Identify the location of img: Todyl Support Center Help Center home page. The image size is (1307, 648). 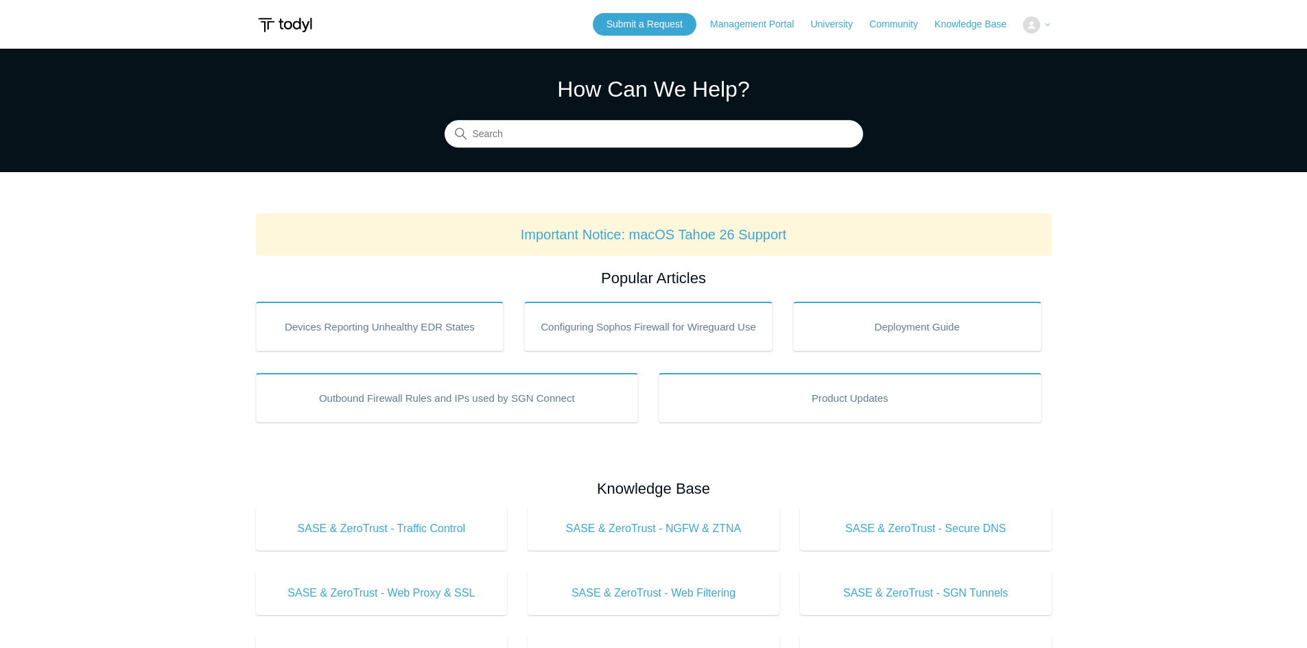
(285, 25).